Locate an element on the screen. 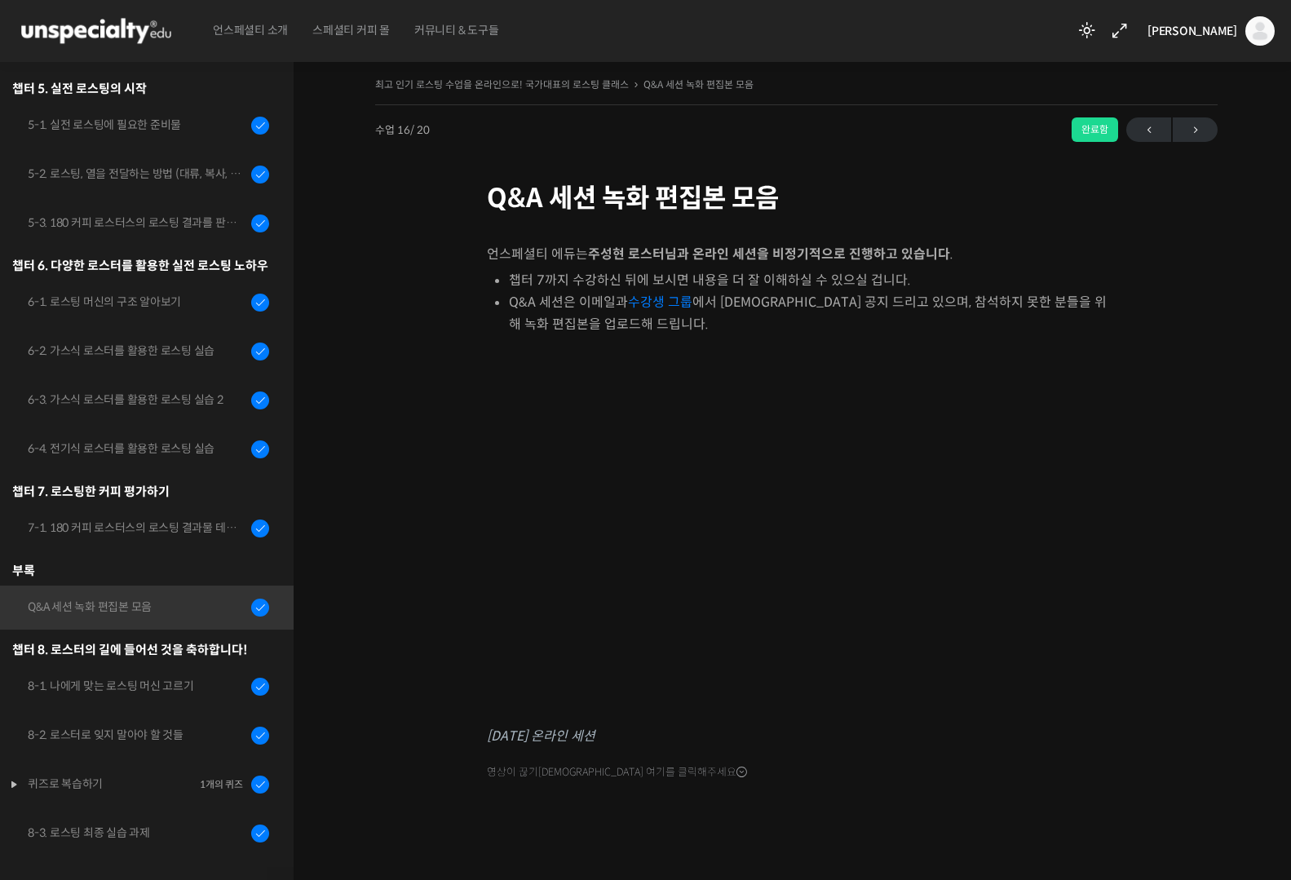 This screenshot has width=1291, height=880. a: Q&A 세션 녹화 편집본 모음 is located at coordinates (698, 84).